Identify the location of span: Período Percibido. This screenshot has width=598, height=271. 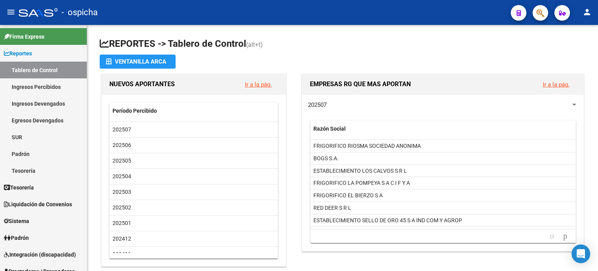
(135, 111).